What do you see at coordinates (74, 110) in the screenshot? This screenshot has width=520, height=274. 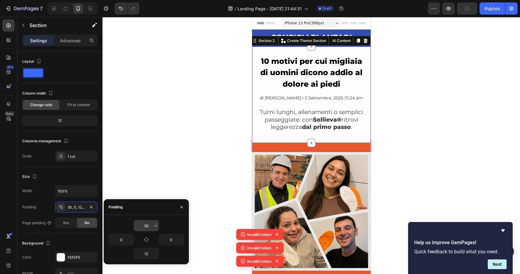 I see `strong: dal primo passo` at bounding box center [74, 110].